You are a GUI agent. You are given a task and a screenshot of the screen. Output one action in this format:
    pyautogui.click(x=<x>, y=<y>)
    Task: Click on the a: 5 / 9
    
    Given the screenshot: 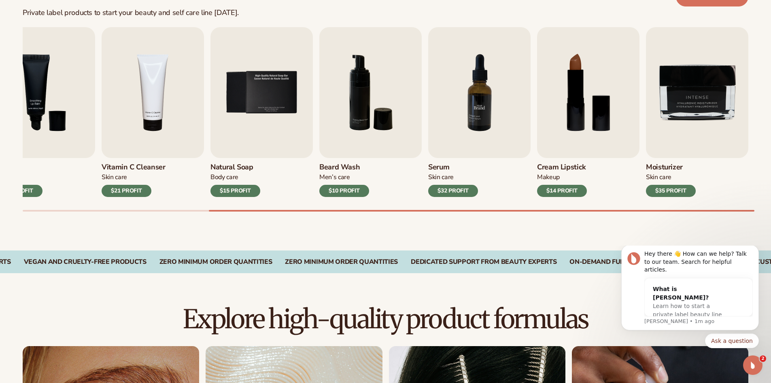 What is the action you would take?
    pyautogui.click(x=261, y=112)
    